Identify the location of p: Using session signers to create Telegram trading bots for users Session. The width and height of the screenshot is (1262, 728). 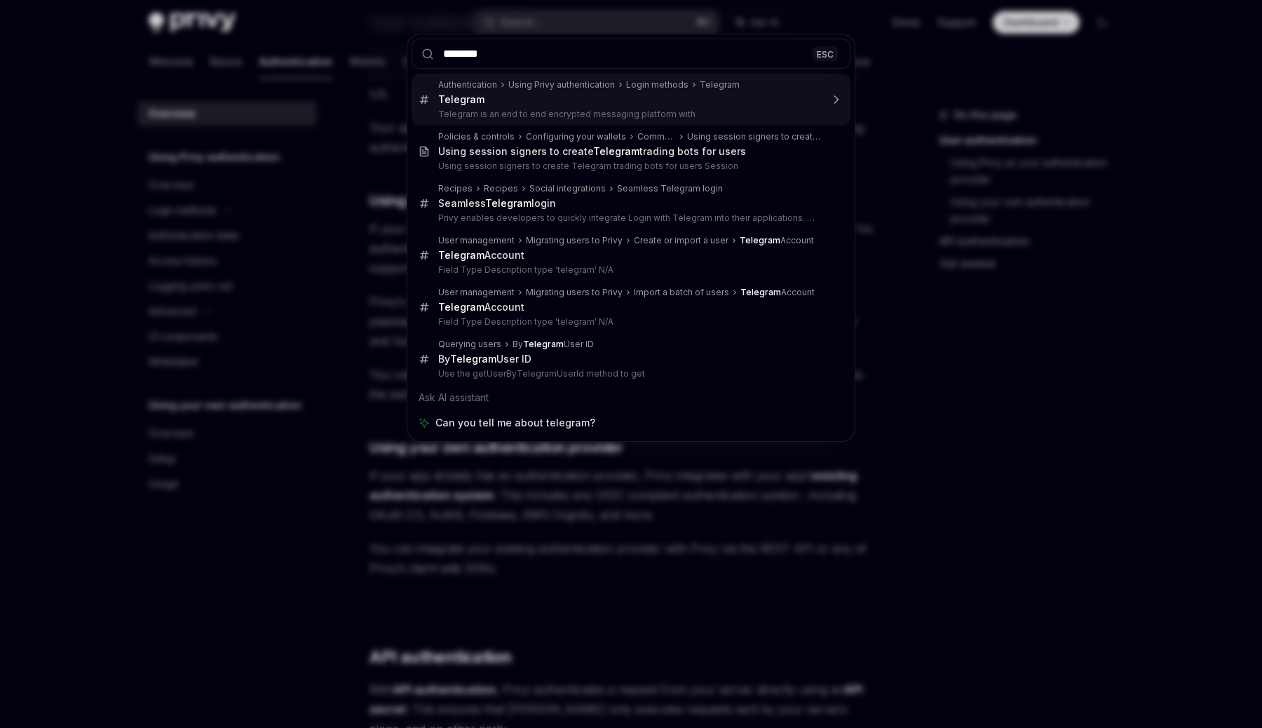
(630, 166).